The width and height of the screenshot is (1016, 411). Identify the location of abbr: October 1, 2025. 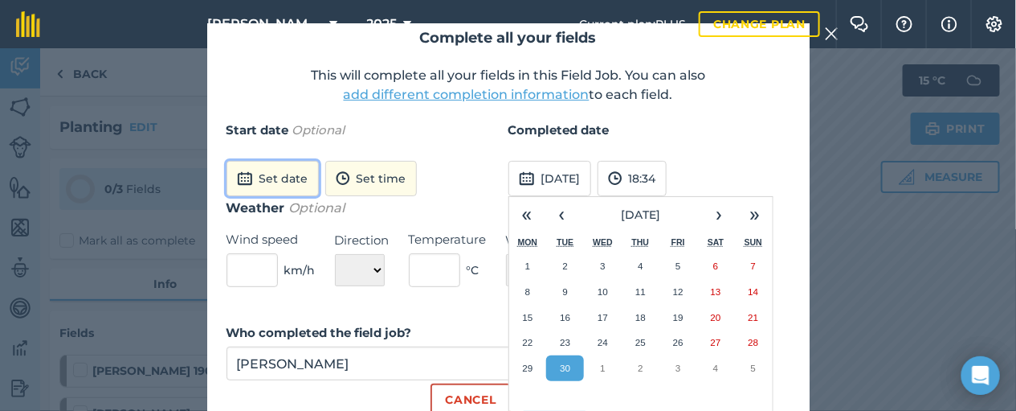
(603, 367).